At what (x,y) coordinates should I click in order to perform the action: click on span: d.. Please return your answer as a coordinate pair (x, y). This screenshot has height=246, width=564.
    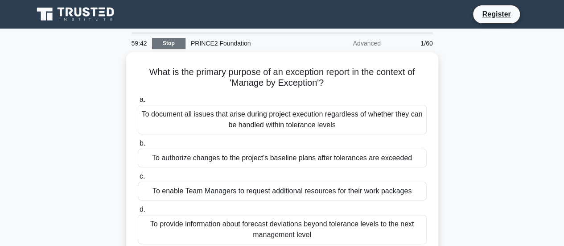
    Looking at the image, I should click on (142, 209).